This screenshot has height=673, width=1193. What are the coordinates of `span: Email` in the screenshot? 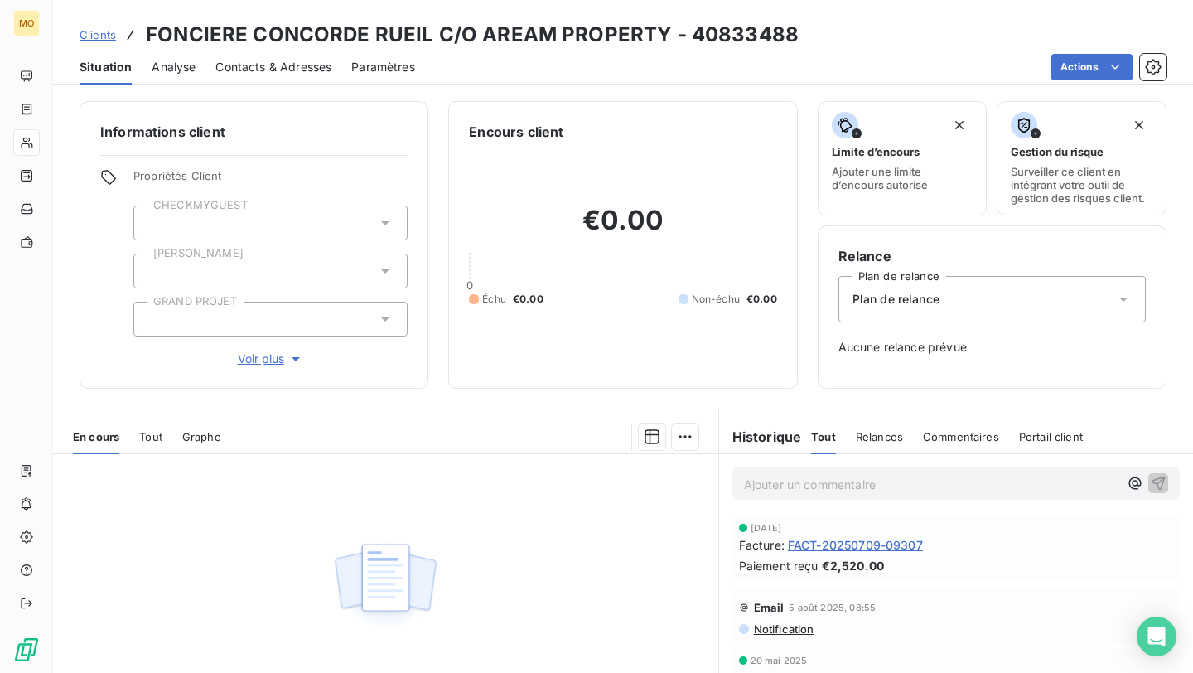 It's located at (769, 608).